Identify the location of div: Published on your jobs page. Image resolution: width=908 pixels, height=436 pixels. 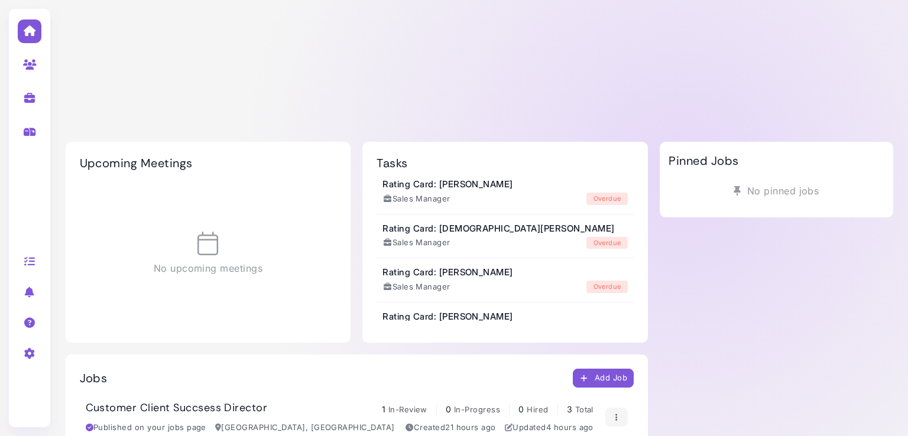
(146, 428).